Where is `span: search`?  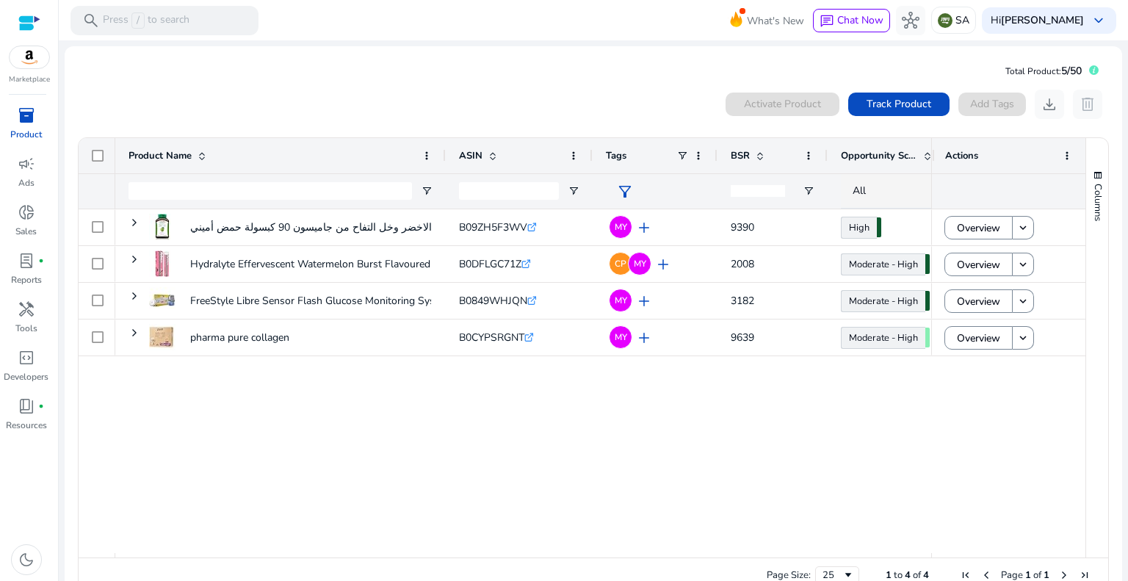
span: search is located at coordinates (91, 21).